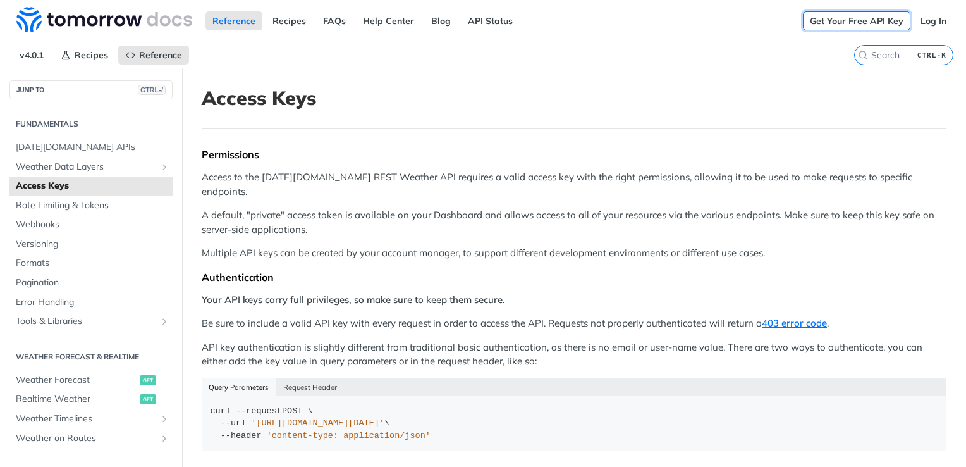 The width and height of the screenshot is (966, 467). I want to click on p: Multiple API keys can be created by your account manager, to support different development enviro..., so click(574, 253).